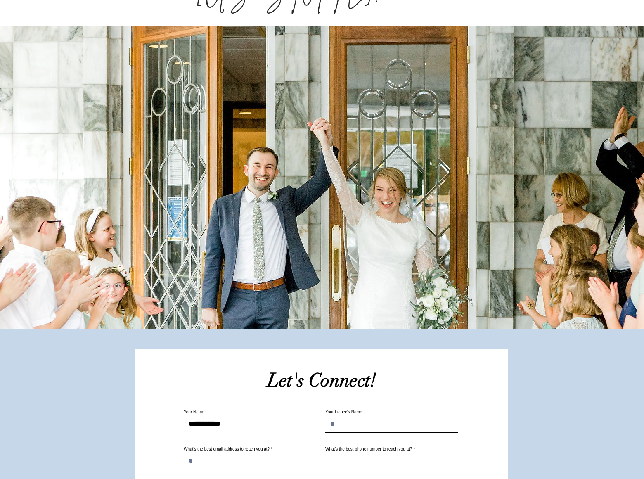 This screenshot has width=644, height=479. What do you see at coordinates (392, 412) in the screenshot?
I see `label: Your Fiance's Name` at bounding box center [392, 412].